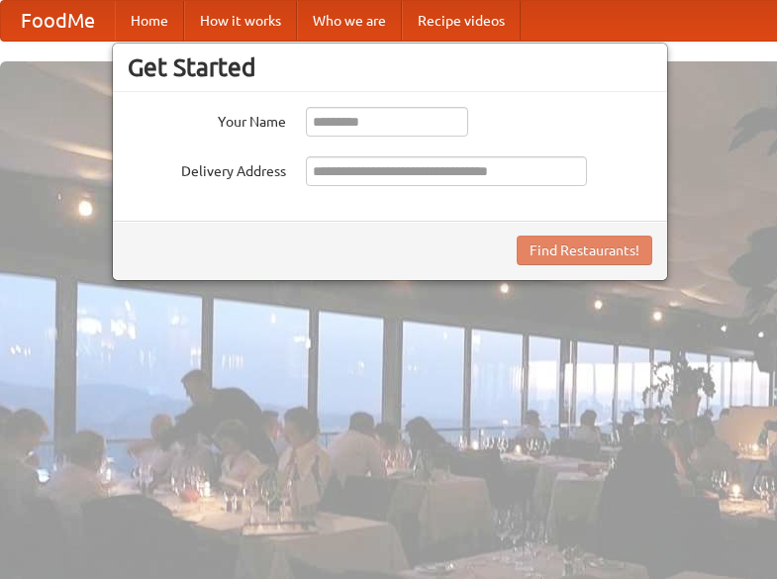 The width and height of the screenshot is (777, 579). Describe the element at coordinates (461, 21) in the screenshot. I see `a: Recipe videos` at that location.